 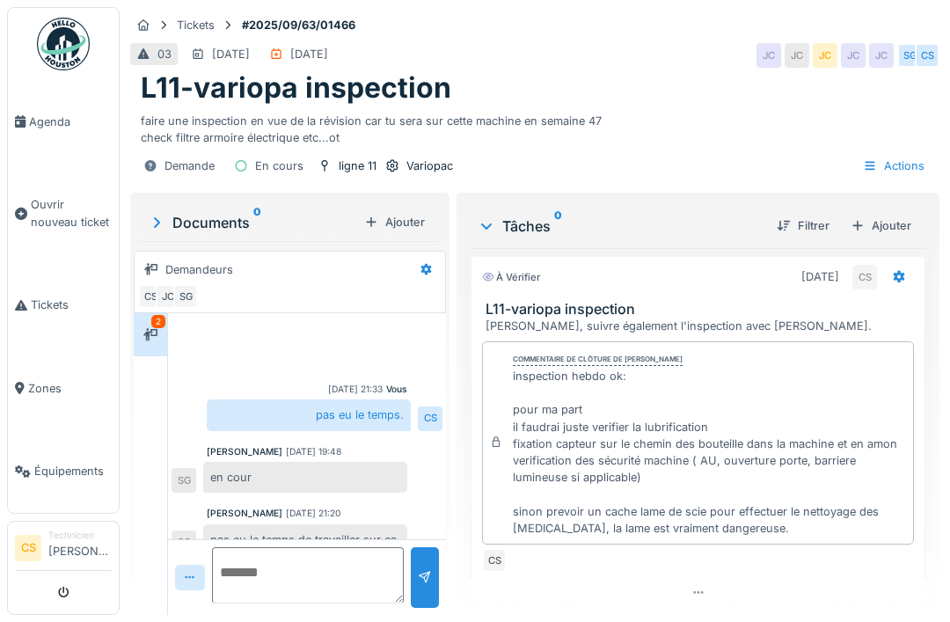 I want to click on span: Tickets, so click(x=71, y=304).